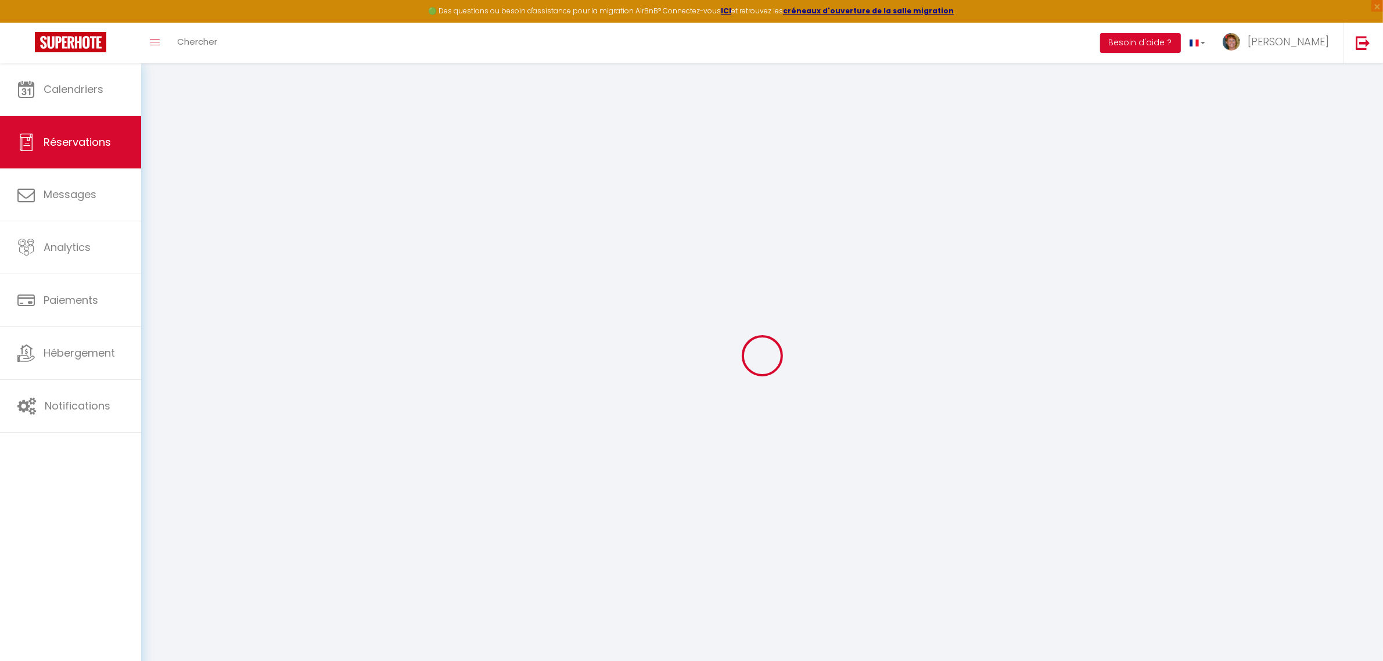  What do you see at coordinates (869, 10) in the screenshot?
I see `a: créneaux d'ouverture de la salle migration` at bounding box center [869, 10].